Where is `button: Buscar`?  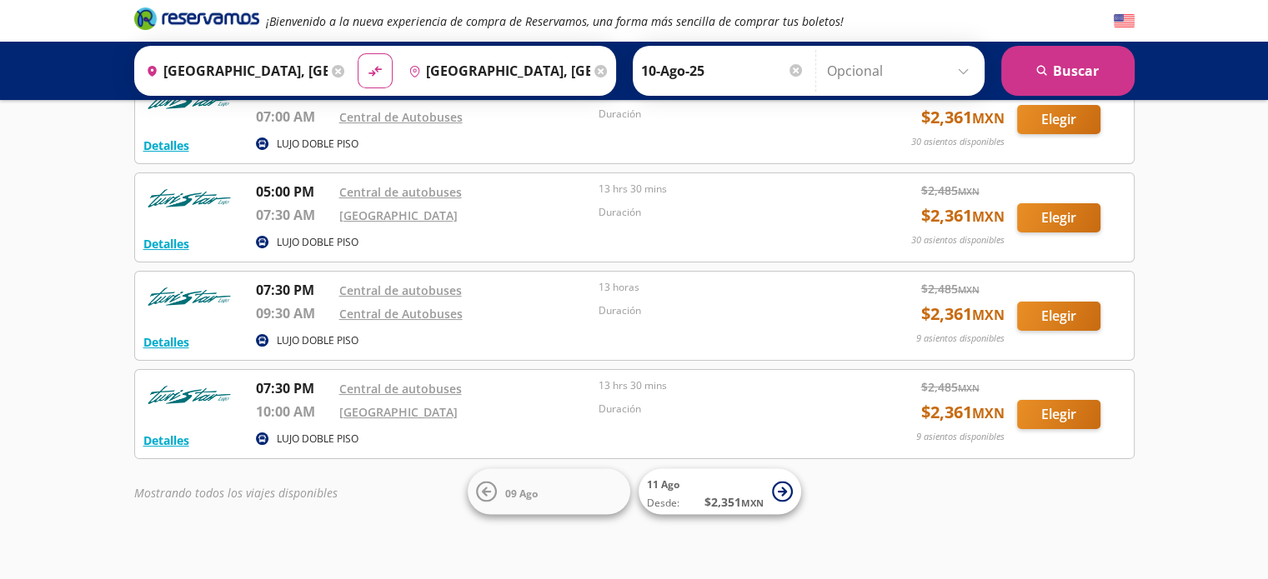
button: Buscar is located at coordinates (1068, 71).